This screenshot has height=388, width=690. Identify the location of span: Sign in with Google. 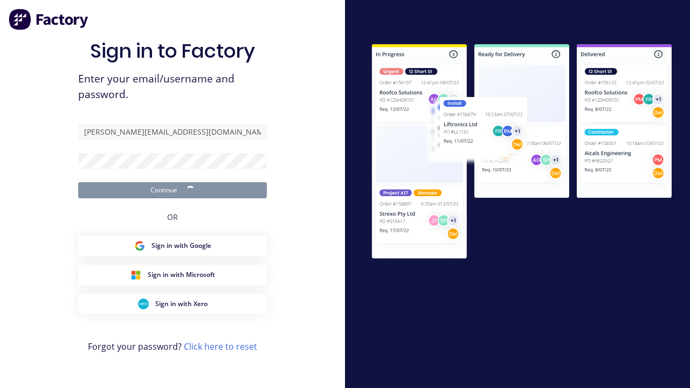
(181, 246).